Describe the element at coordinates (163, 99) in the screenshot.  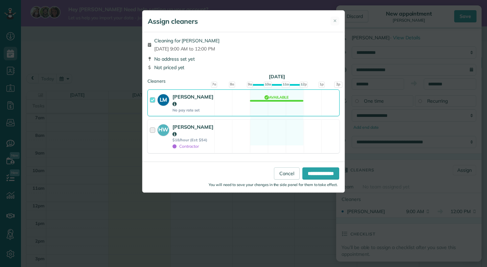
I see `strong: LM` at that location.